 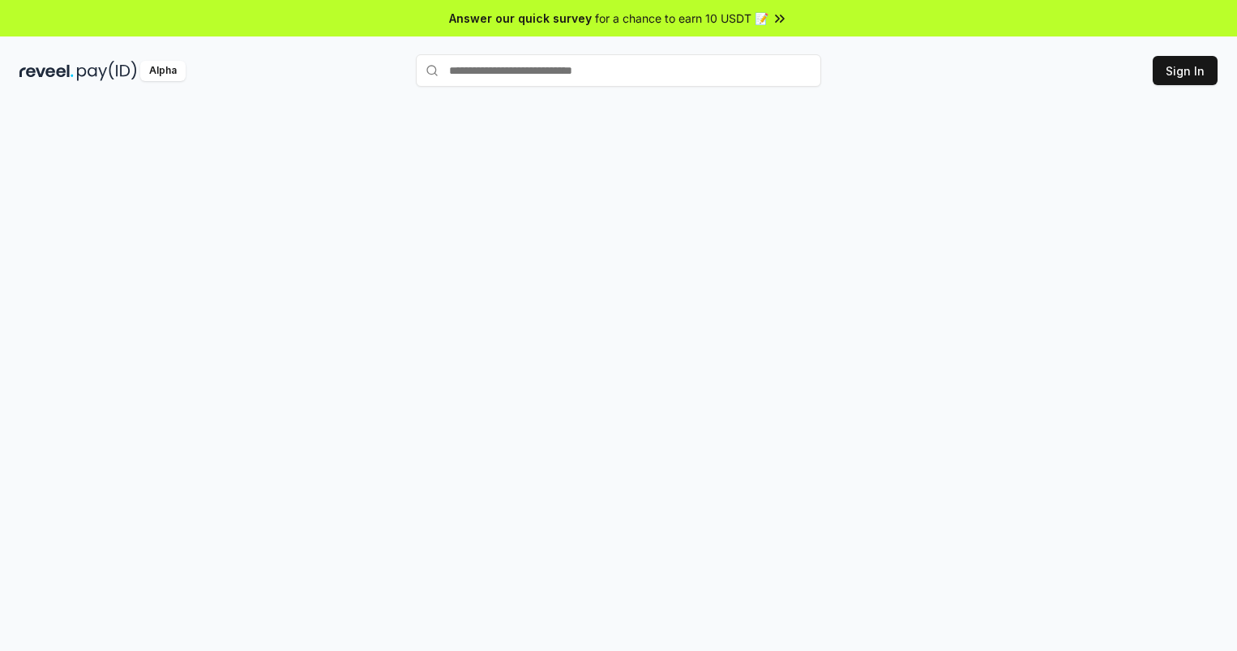 What do you see at coordinates (682, 18) in the screenshot?
I see `span: for a chance to earn 10 USDT 📝` at bounding box center [682, 18].